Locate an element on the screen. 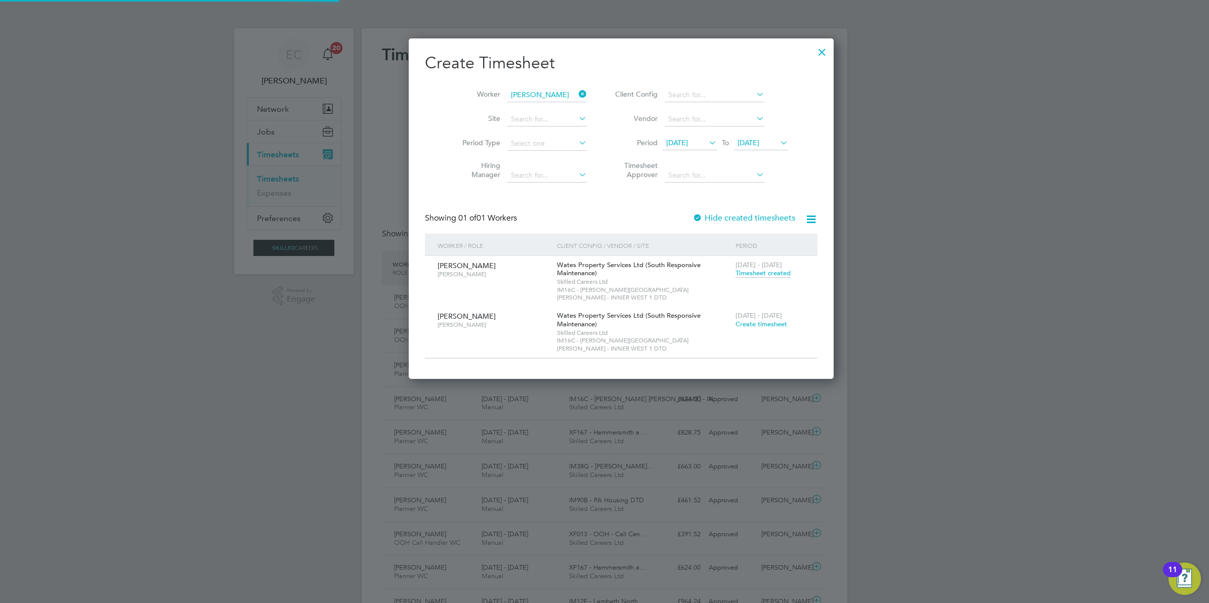 The width and height of the screenshot is (1209, 603). h2: Create Timesheet is located at coordinates (621, 63).